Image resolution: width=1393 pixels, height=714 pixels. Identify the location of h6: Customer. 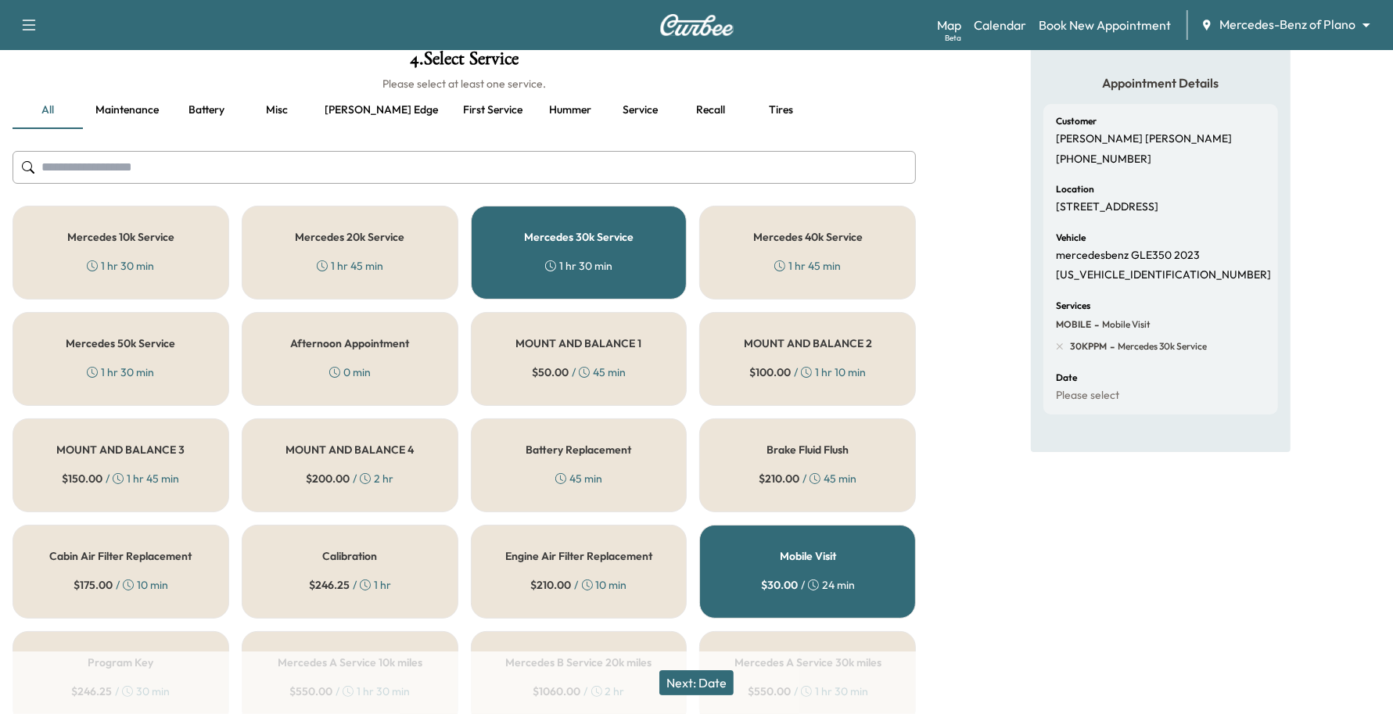
(1076, 121).